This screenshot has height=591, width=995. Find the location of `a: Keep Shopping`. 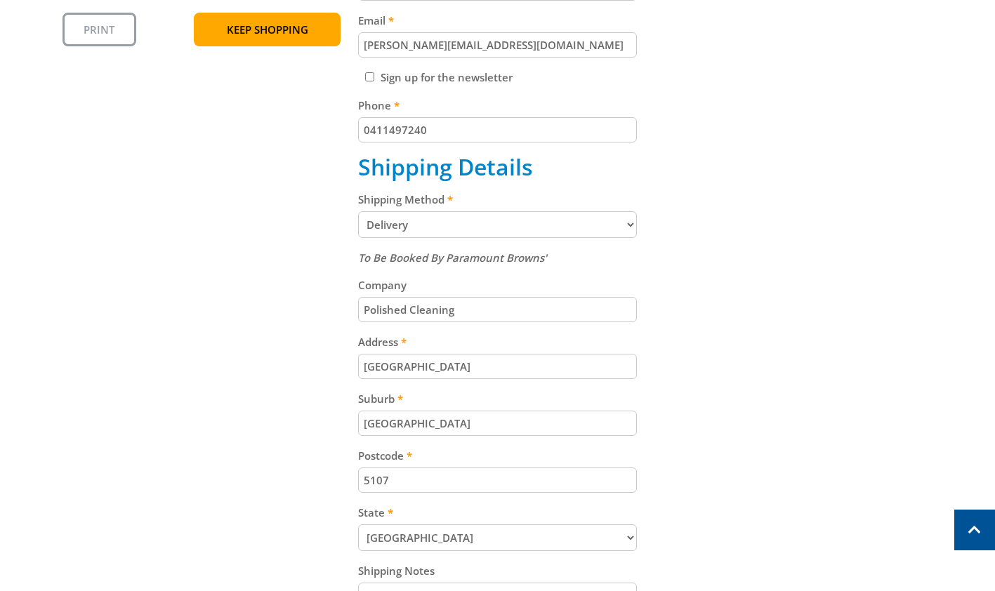

a: Keep Shopping is located at coordinates (267, 29).